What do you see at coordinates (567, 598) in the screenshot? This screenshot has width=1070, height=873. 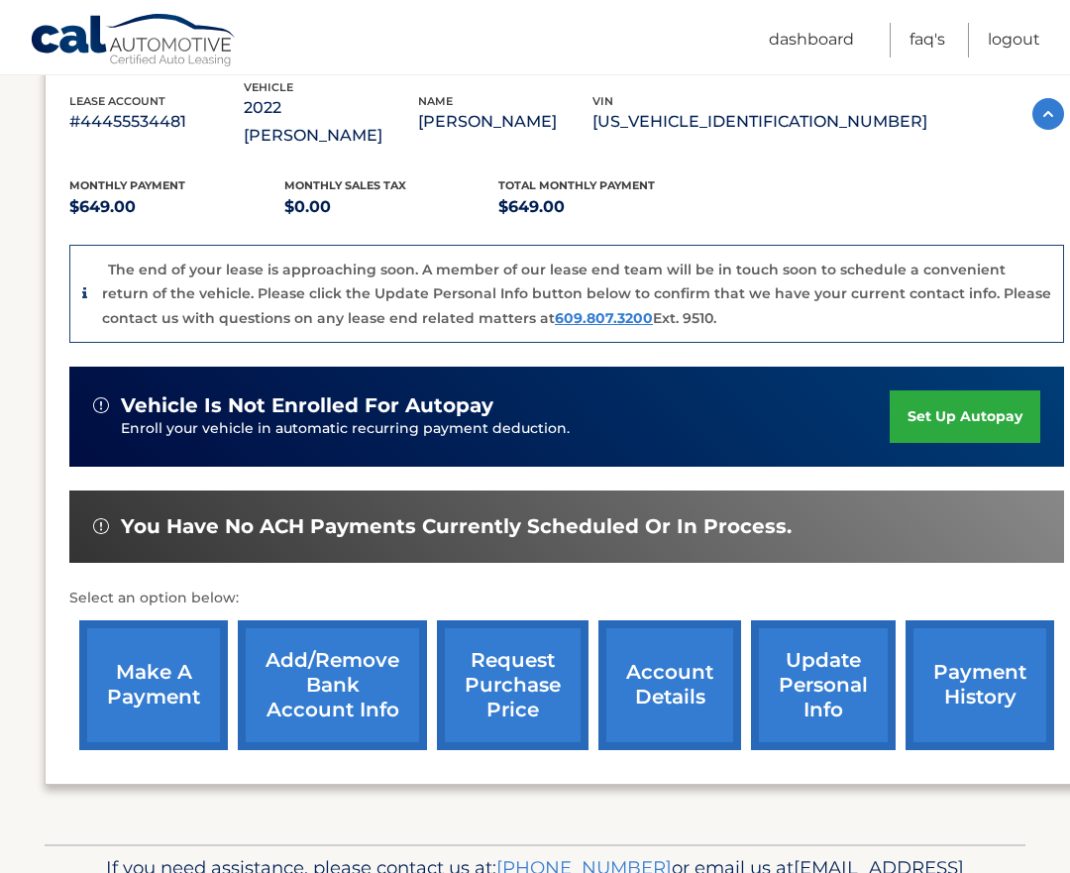 I see `p: Select an option below:` at bounding box center [567, 598].